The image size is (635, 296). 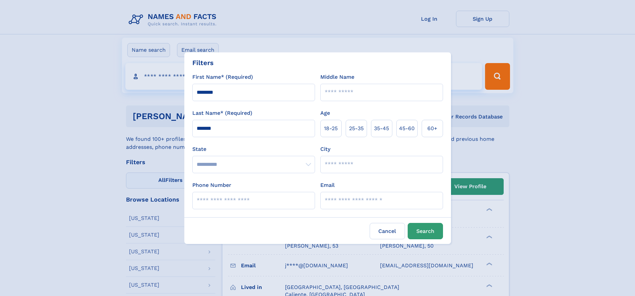 What do you see at coordinates (387, 231) in the screenshot?
I see `label: Cancel` at bounding box center [387, 231].